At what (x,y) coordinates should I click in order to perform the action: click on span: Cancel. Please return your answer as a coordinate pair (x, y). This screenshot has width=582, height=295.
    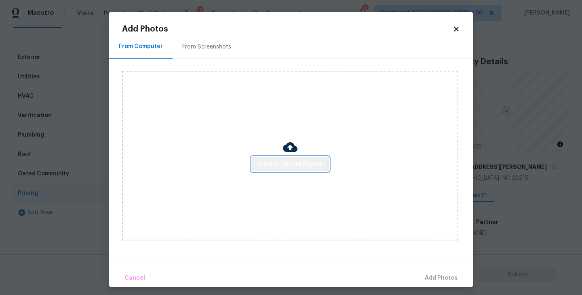
    Looking at the image, I should click on (135, 278).